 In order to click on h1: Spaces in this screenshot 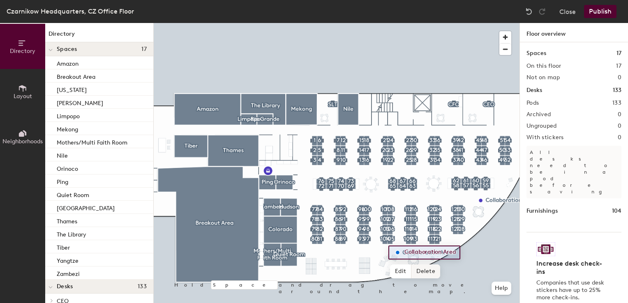, I will do `click(536, 53)`.